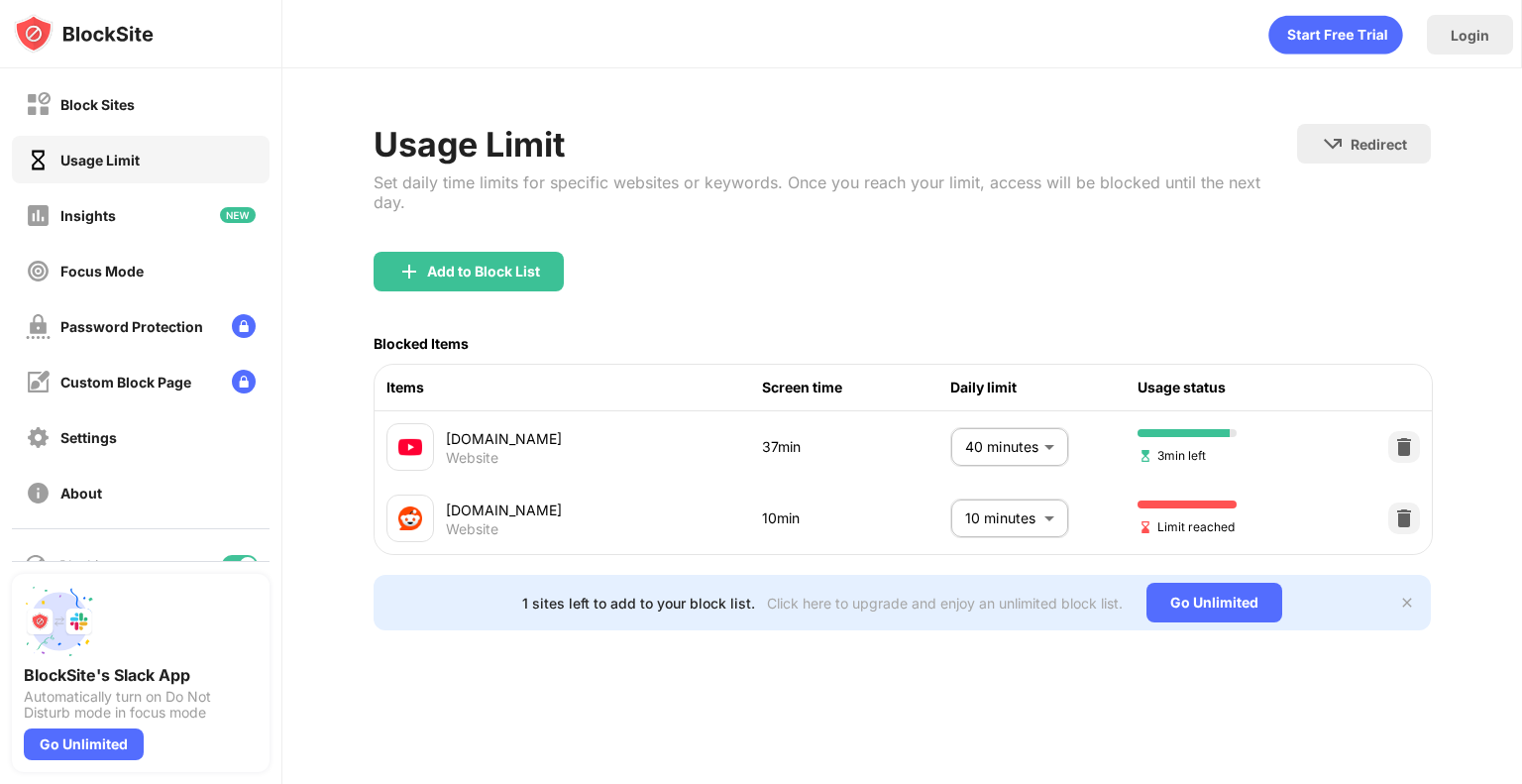 Image resolution: width=1522 pixels, height=784 pixels. Describe the element at coordinates (38, 104) in the screenshot. I see `img: block-off.svg` at that location.